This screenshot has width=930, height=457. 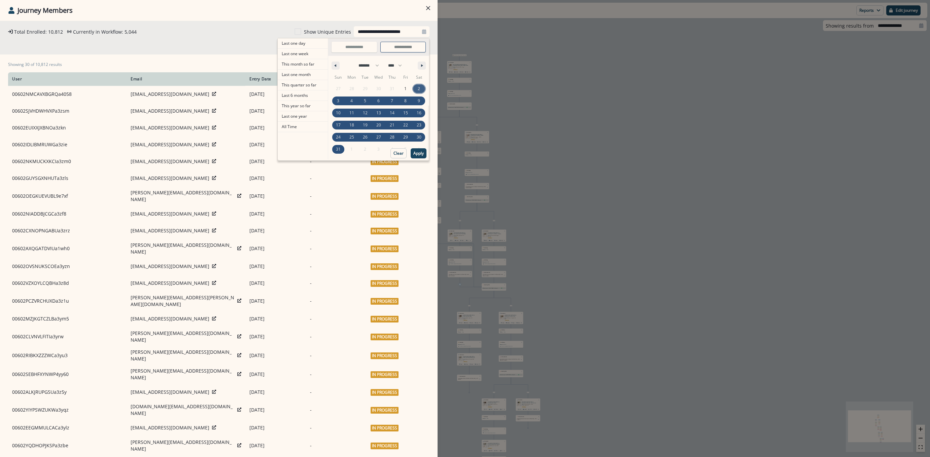 I want to click on button: 5, so click(x=365, y=101).